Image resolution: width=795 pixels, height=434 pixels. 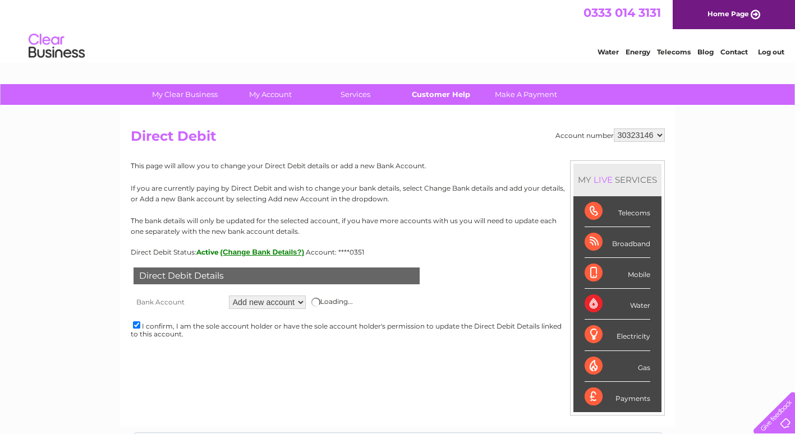 I want to click on a: Telecoms, so click(x=674, y=52).